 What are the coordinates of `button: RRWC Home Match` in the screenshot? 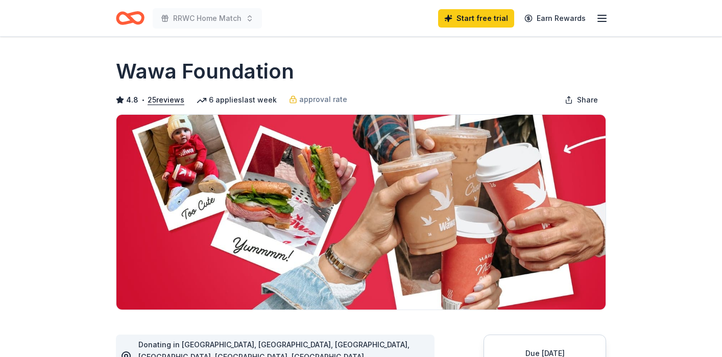 It's located at (207, 18).